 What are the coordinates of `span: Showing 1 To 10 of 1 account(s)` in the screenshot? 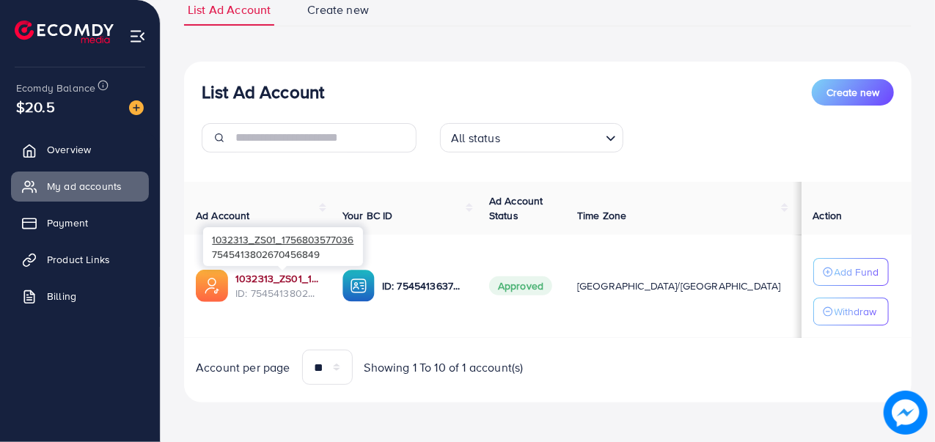 It's located at (444, 368).